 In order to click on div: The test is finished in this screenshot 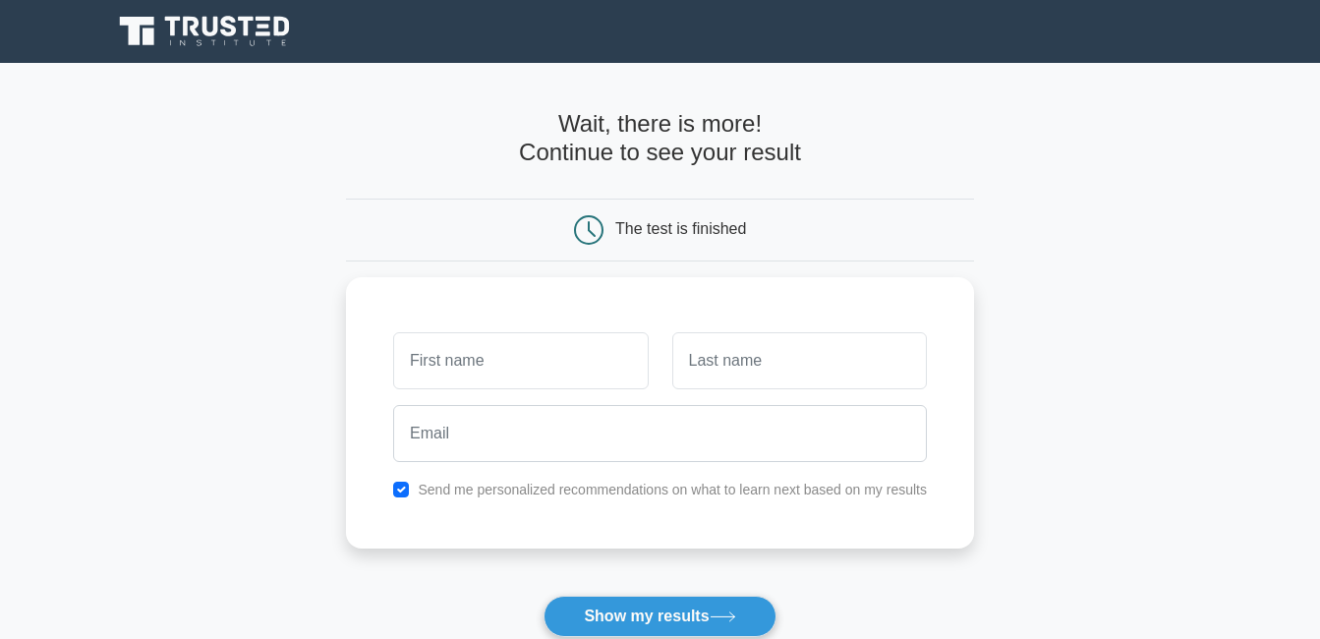, I will do `click(680, 228)`.